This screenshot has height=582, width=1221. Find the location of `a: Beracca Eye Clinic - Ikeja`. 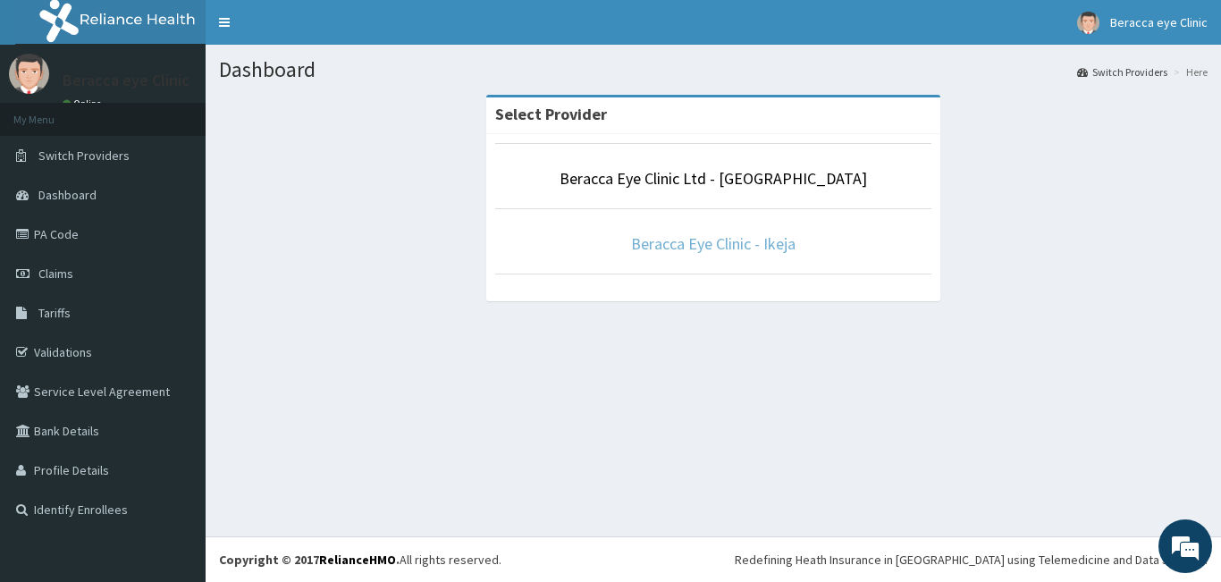

a: Beracca Eye Clinic - Ikeja is located at coordinates (713, 243).